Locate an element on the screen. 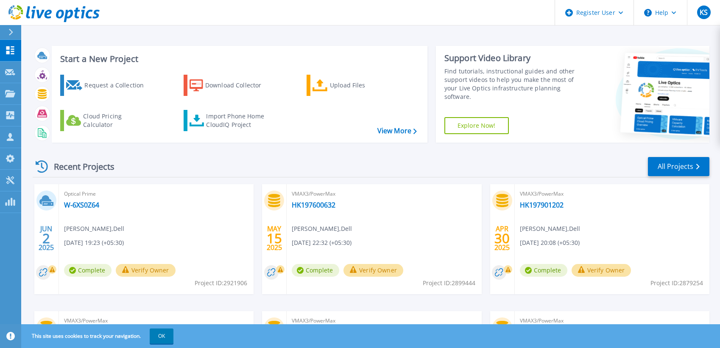  a: Explore Now! is located at coordinates (477, 126).